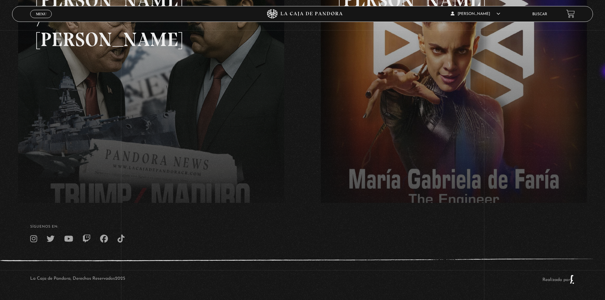 The image size is (605, 300). I want to click on a: Buscar, so click(540, 14).